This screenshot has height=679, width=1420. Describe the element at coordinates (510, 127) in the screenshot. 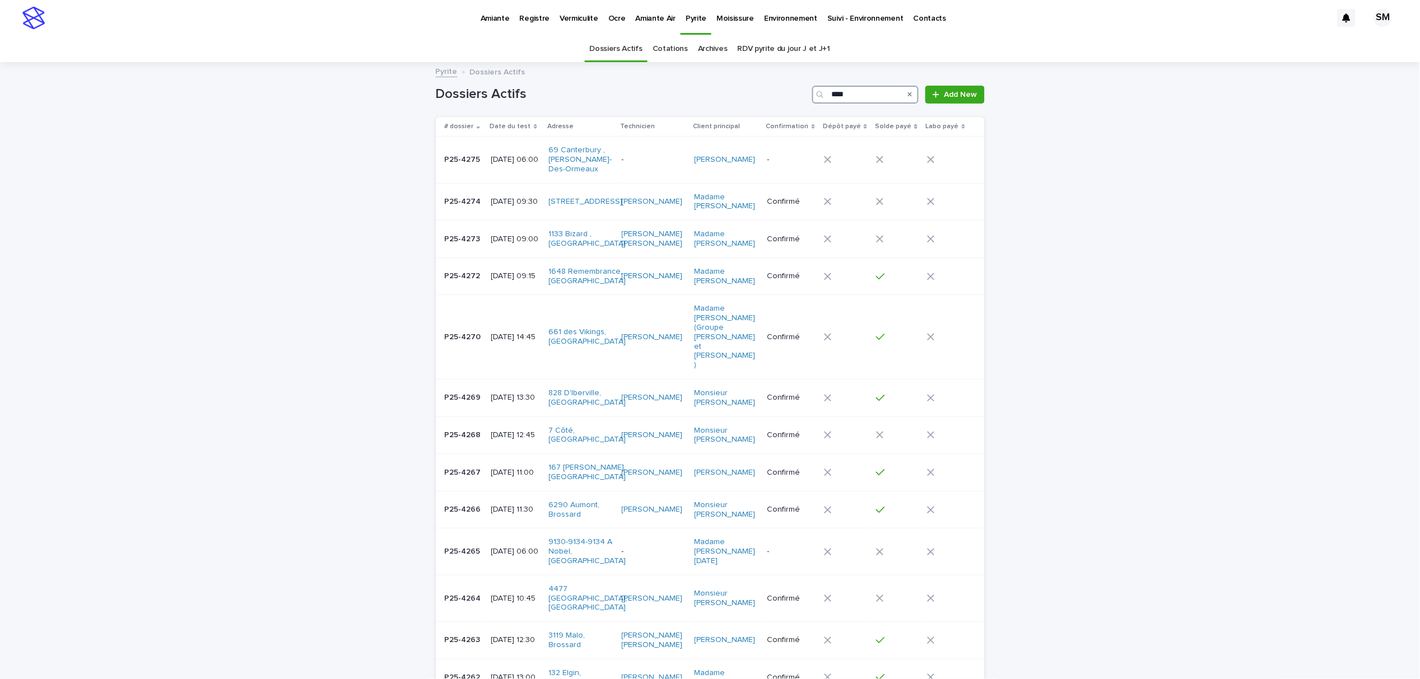

I see `p: Date du test` at that location.